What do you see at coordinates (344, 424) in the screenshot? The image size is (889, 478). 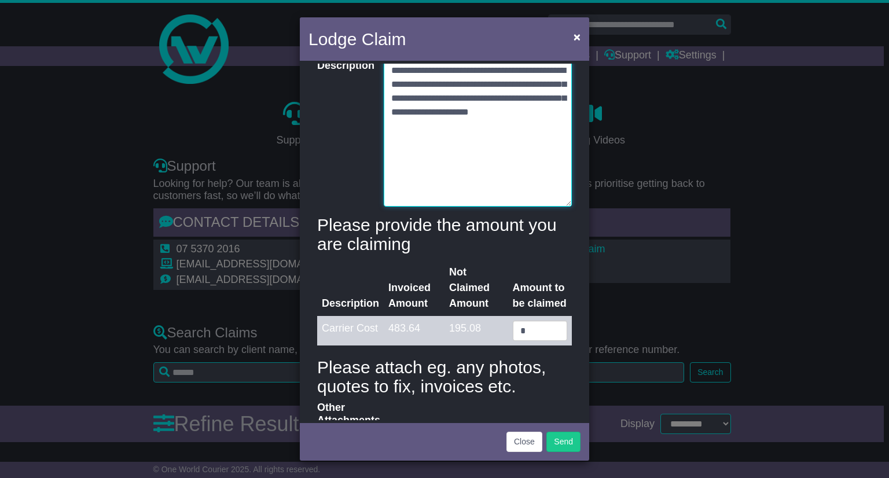 I see `label: Other Attachments` at bounding box center [344, 424].